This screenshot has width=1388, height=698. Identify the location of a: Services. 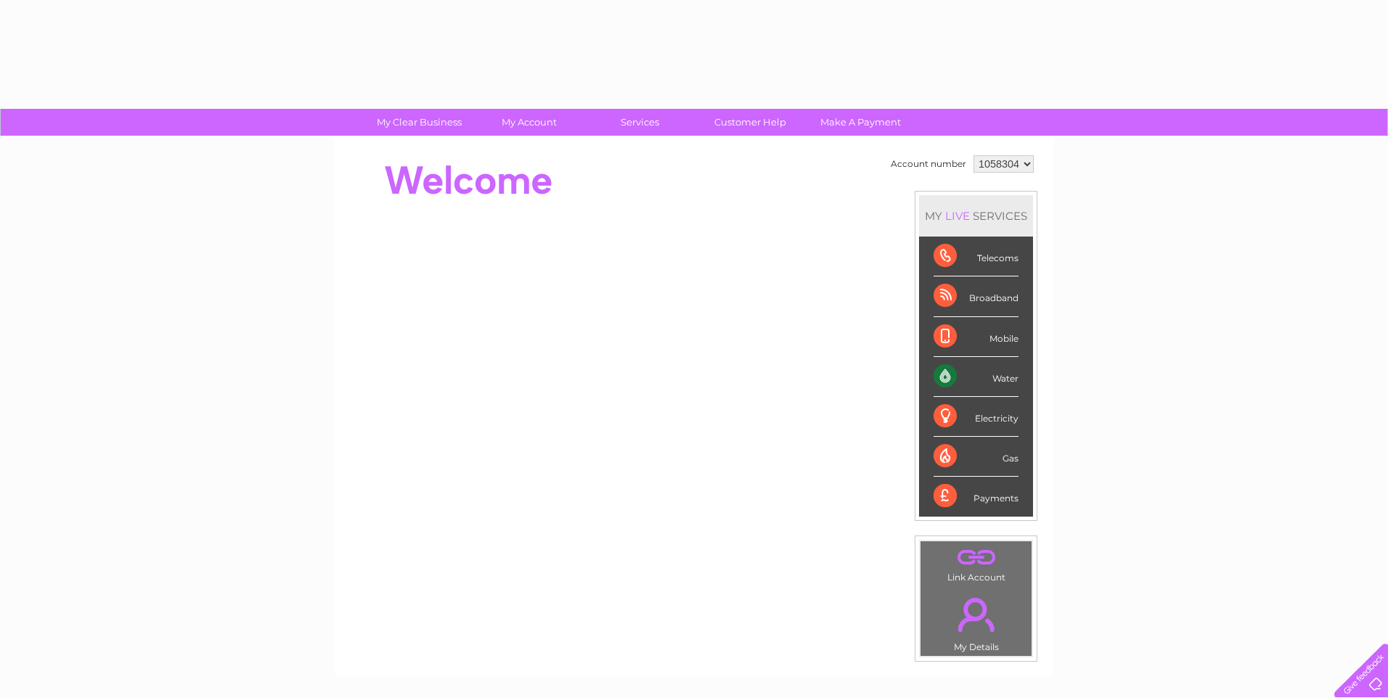
(639, 122).